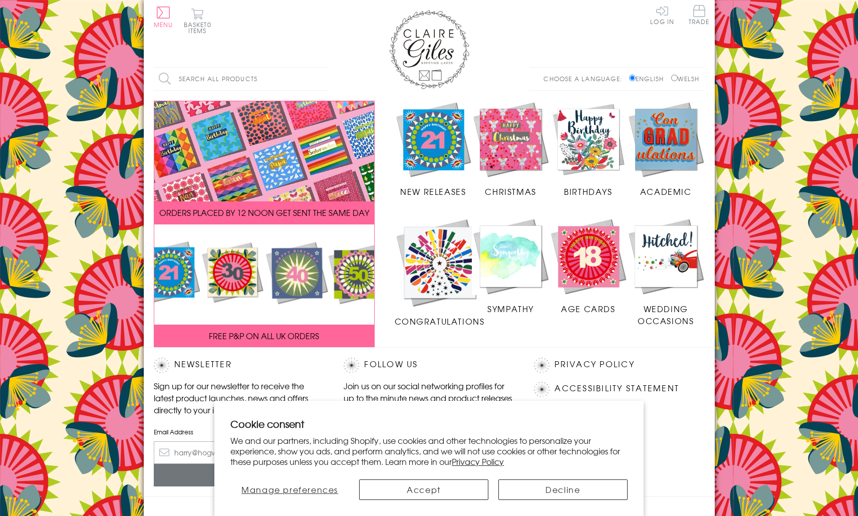 The image size is (858, 516). What do you see at coordinates (699, 15) in the screenshot?
I see `span: Trade` at bounding box center [699, 15].